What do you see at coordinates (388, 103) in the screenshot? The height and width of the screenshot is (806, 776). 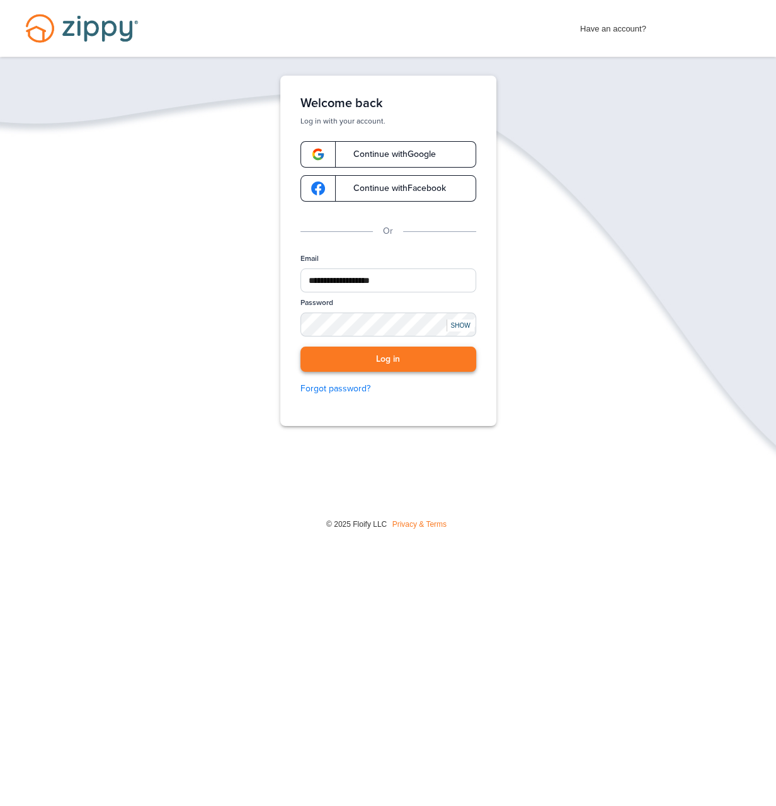 I see `h1: Welcome back` at bounding box center [388, 103].